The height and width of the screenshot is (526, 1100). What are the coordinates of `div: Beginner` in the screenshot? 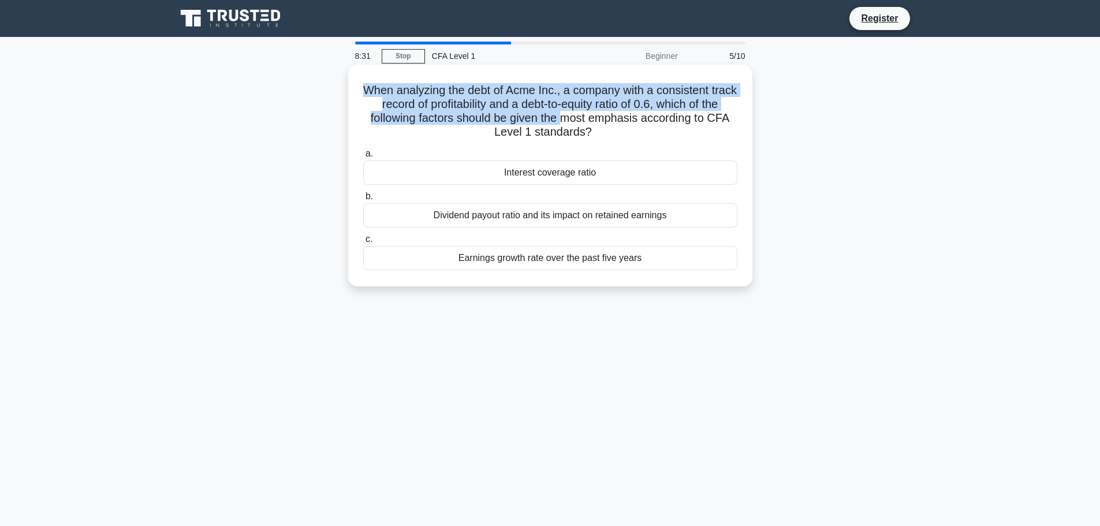 It's located at (634, 56).